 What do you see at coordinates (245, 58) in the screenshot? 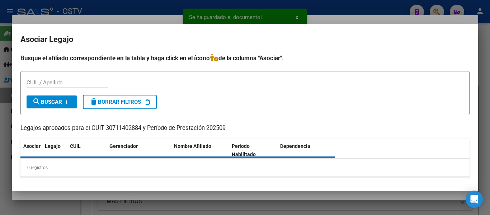
I see `h4: Busque el afiliado correspondiente en la tabla y haga click en el ícono de la columna "Asociar".` at bounding box center [245, 58].